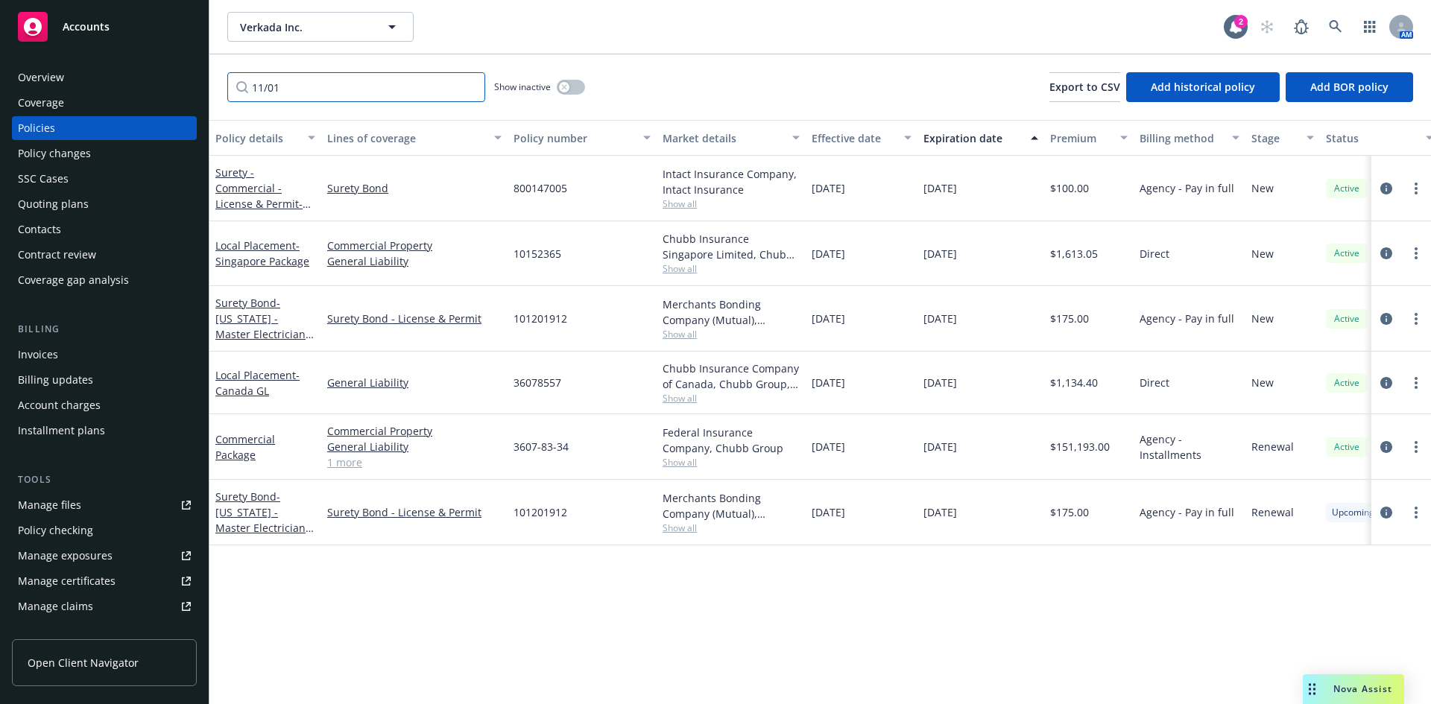 The width and height of the screenshot is (1431, 704). Describe the element at coordinates (582, 138) in the screenshot. I see `button: Policy number` at that location.